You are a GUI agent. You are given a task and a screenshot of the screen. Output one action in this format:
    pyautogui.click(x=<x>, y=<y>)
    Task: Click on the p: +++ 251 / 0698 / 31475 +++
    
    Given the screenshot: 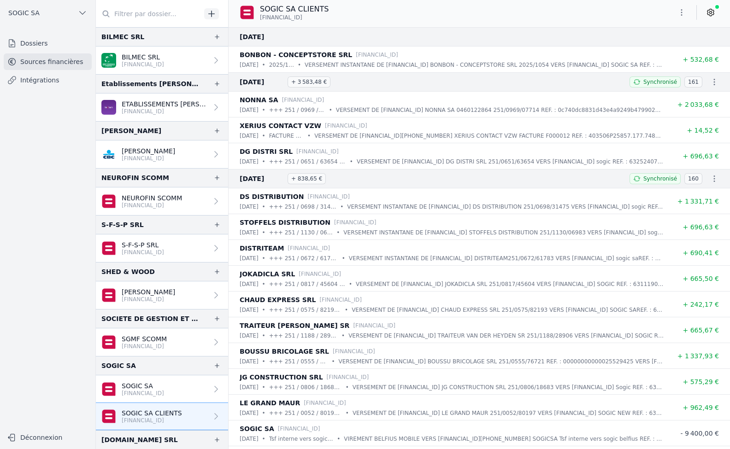 What is the action you would take?
    pyautogui.click(x=303, y=207)
    